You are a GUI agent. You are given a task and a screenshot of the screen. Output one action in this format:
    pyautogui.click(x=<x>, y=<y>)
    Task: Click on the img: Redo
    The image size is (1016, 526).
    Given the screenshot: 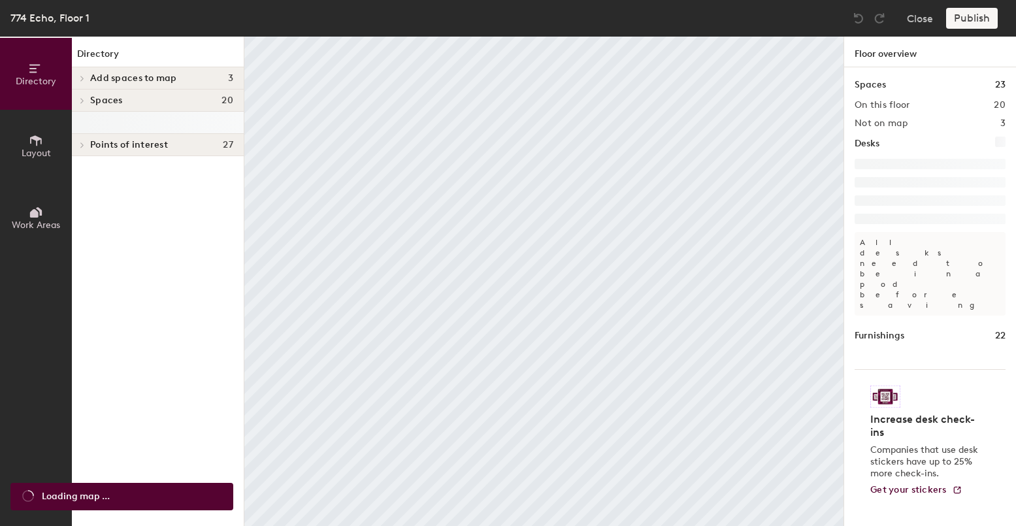 What is the action you would take?
    pyautogui.click(x=879, y=18)
    